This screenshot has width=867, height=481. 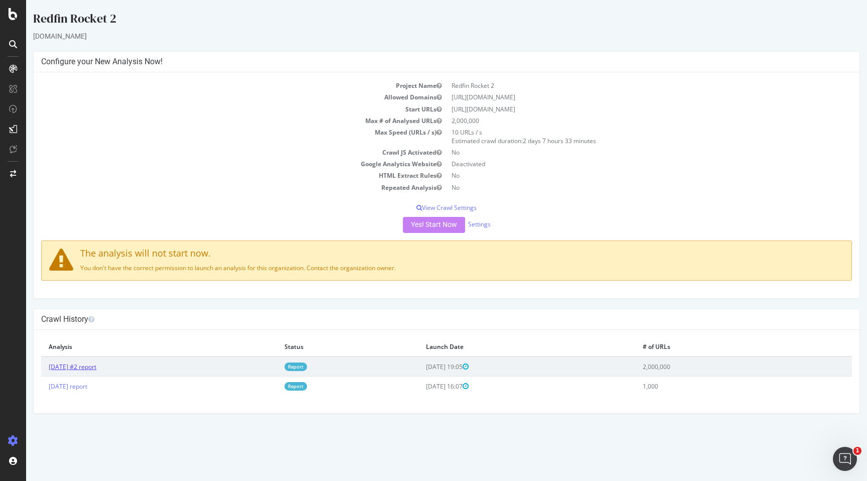 What do you see at coordinates (421, 319) in the screenshot?
I see `h4: Crawl History` at bounding box center [421, 319].